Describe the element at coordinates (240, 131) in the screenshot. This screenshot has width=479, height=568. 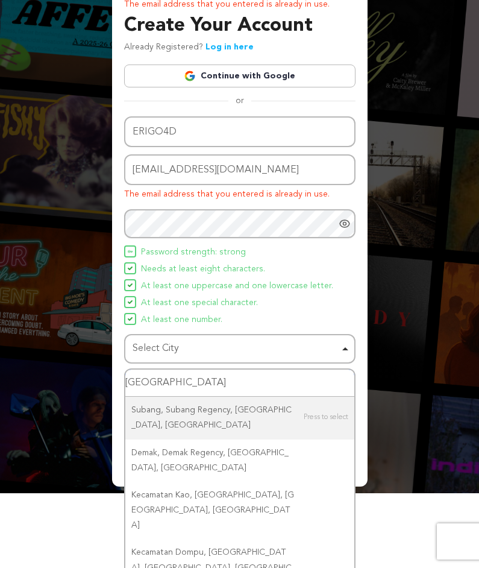
I see `input: Name` at that location.